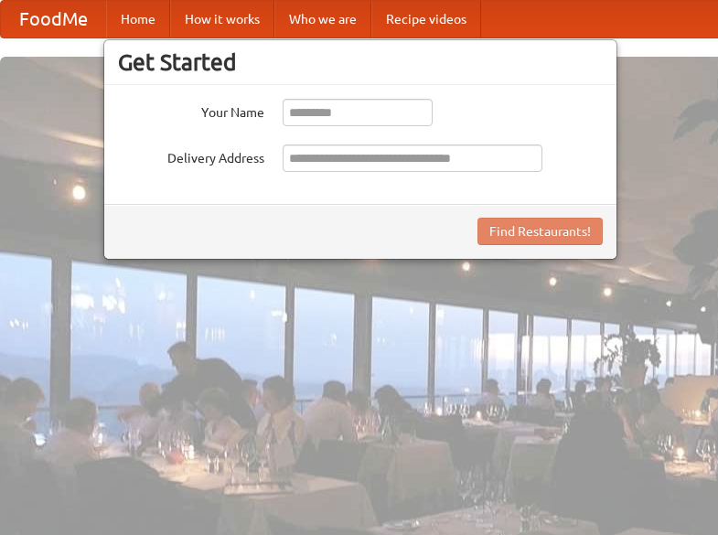 Image resolution: width=718 pixels, height=535 pixels. Describe the element at coordinates (540, 231) in the screenshot. I see `button: Find Restaurants!` at that location.